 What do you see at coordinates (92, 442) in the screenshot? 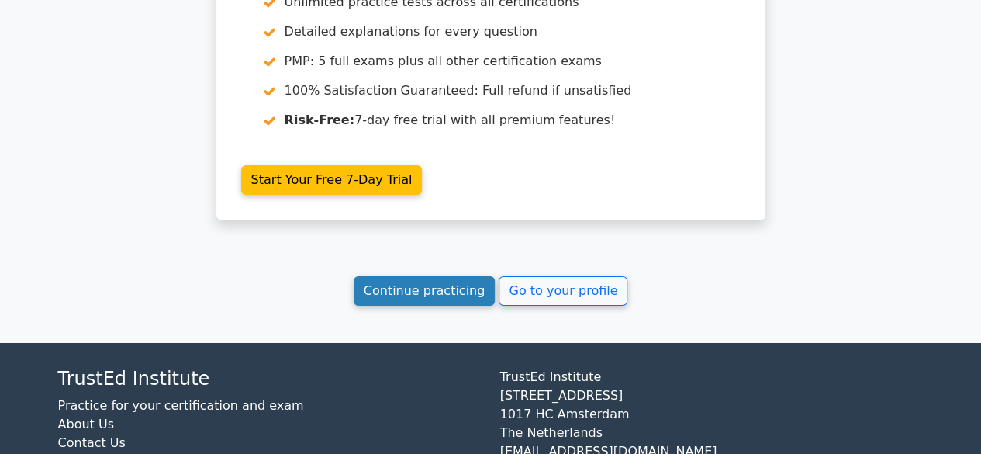
I see `a: Contact Us` at bounding box center [92, 442].